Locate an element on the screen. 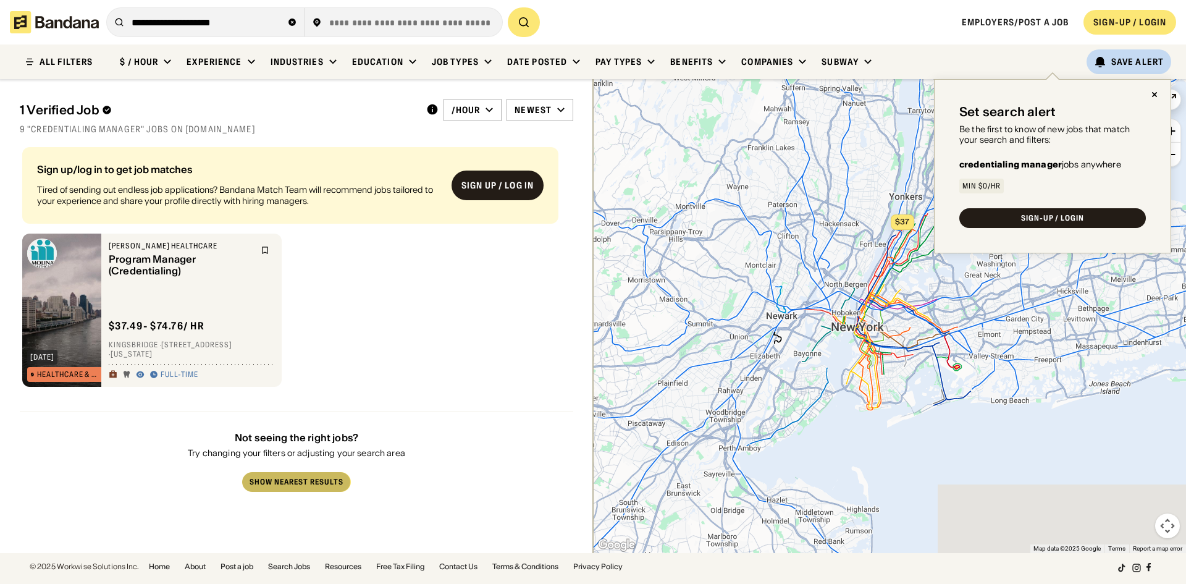 The image size is (1186, 584). div: Sign up/log in to get job matches is located at coordinates (239, 169).